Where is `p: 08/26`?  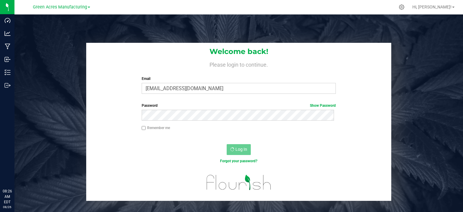
p: 08/26 is located at coordinates (7, 207).